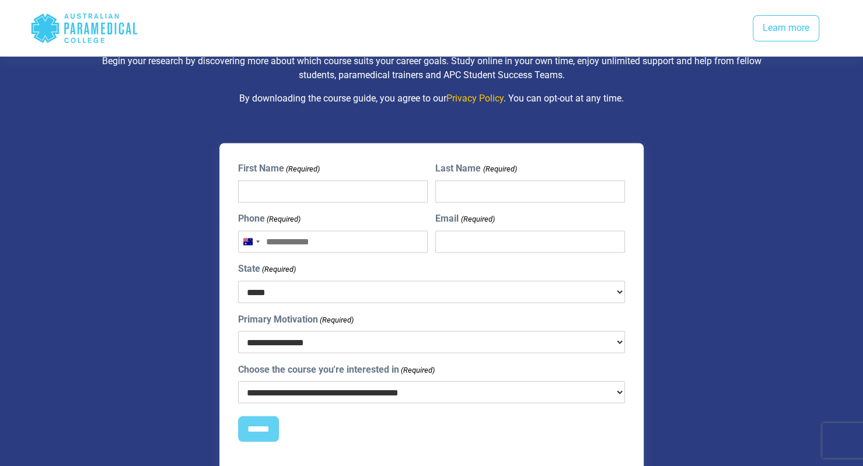  I want to click on label: Choose the course you're interested in, so click(336, 369).